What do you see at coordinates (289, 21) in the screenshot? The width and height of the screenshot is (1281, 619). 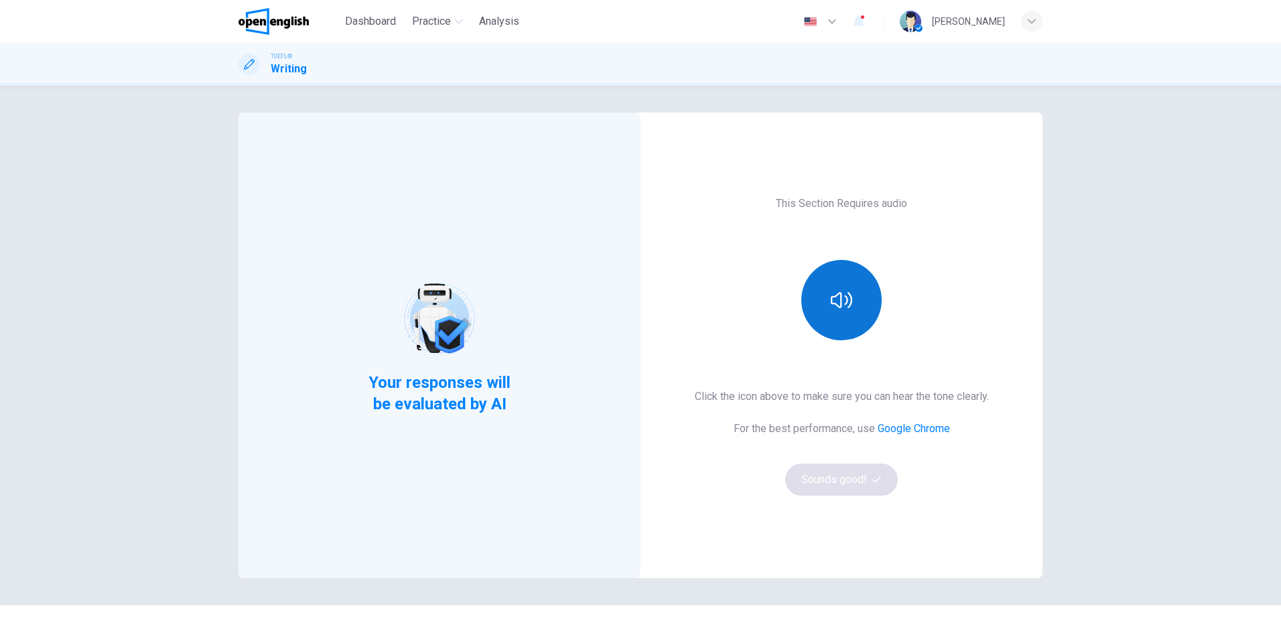 I see `a: OpenEnglish logo` at bounding box center [289, 21].